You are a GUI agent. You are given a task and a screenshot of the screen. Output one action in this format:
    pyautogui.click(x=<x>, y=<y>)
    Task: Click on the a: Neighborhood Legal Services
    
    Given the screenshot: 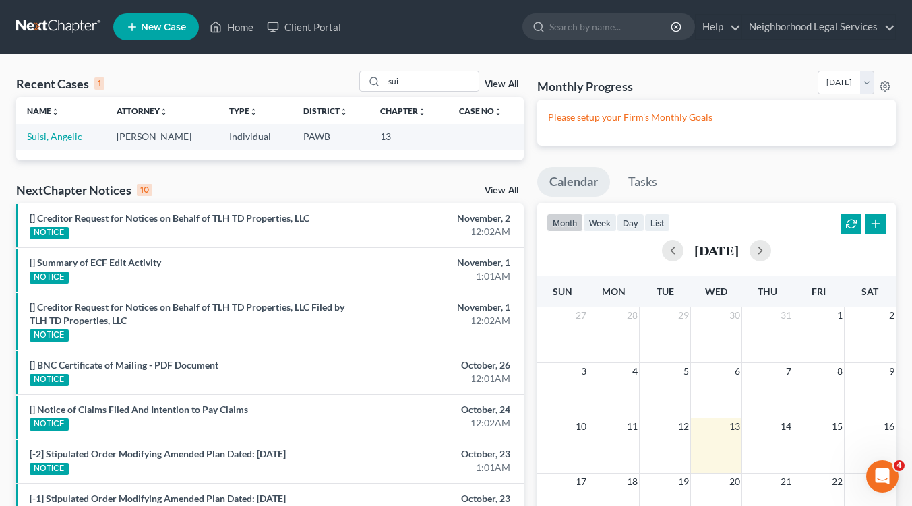 What is the action you would take?
    pyautogui.click(x=818, y=27)
    